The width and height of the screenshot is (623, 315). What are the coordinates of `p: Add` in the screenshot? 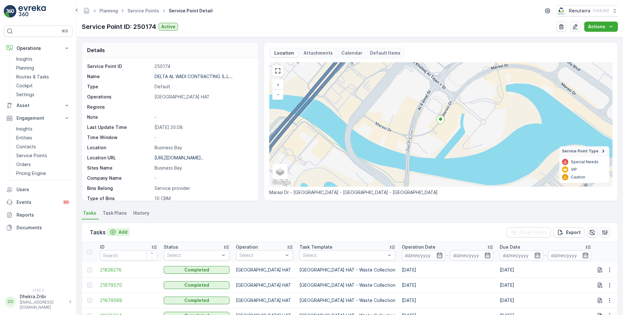 It's located at (123, 232).